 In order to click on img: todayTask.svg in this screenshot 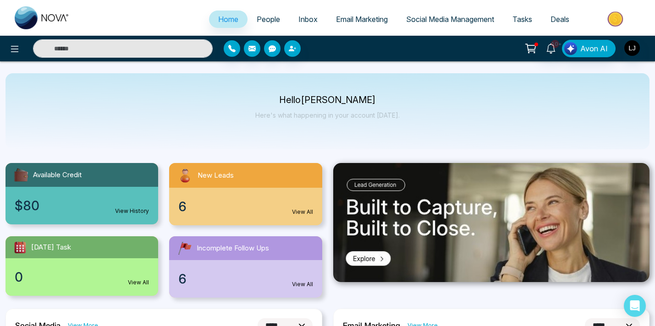, I will do `click(20, 248)`.